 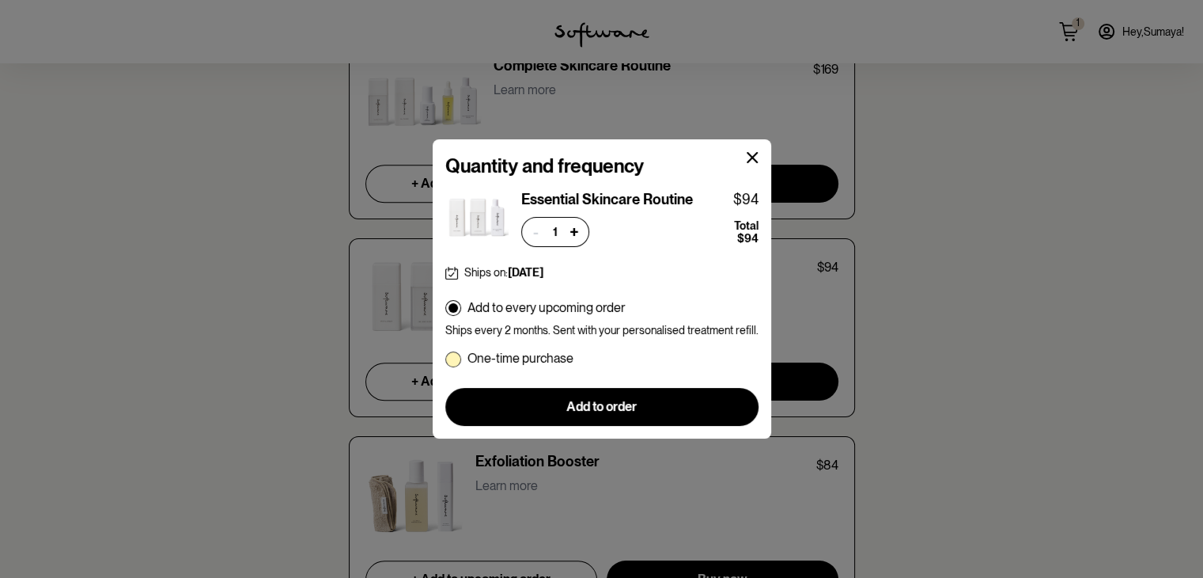 What do you see at coordinates (555, 232) in the screenshot?
I see `span: 1` at bounding box center [555, 232].